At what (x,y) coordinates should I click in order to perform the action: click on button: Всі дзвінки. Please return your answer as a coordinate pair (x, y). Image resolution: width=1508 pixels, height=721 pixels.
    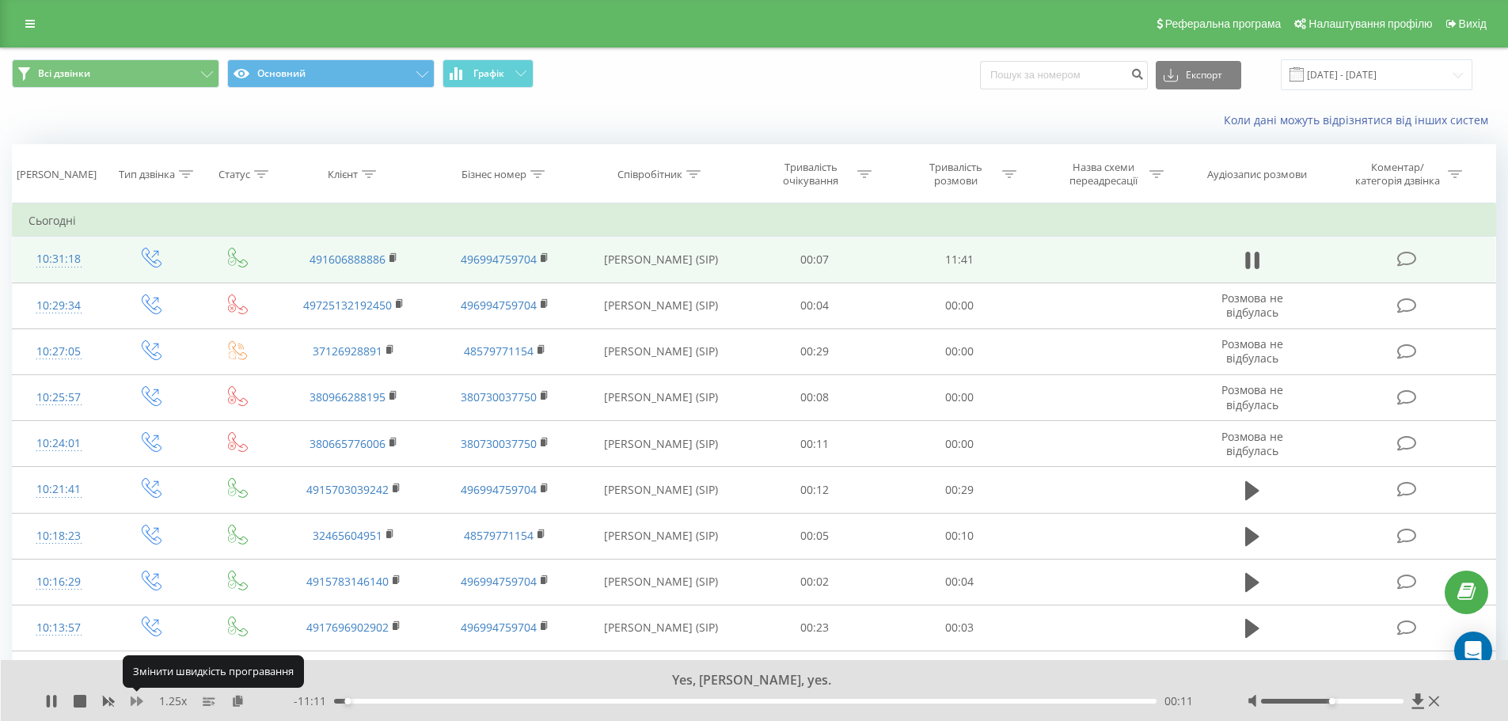
    Looking at the image, I should click on (116, 74).